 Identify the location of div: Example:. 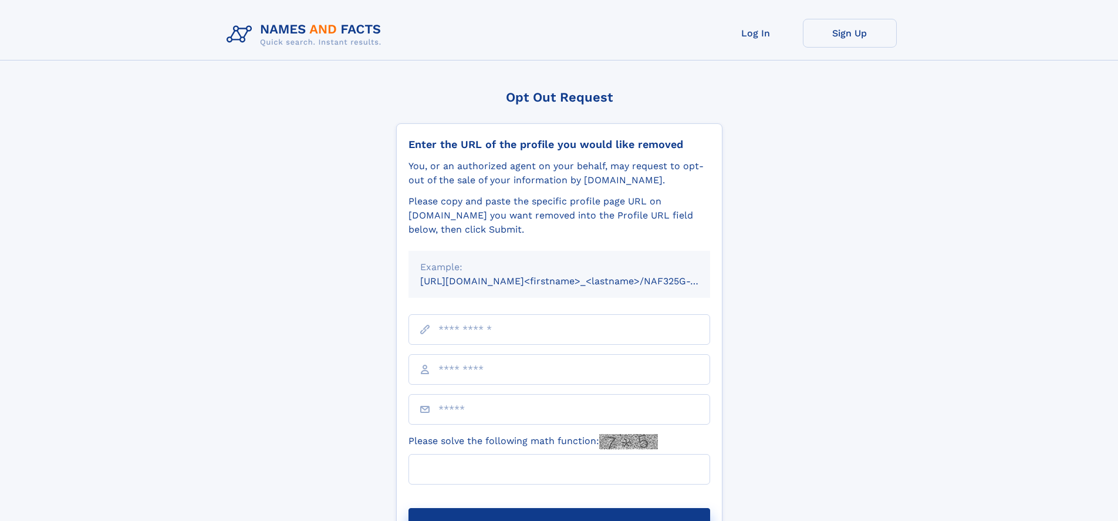
(559, 267).